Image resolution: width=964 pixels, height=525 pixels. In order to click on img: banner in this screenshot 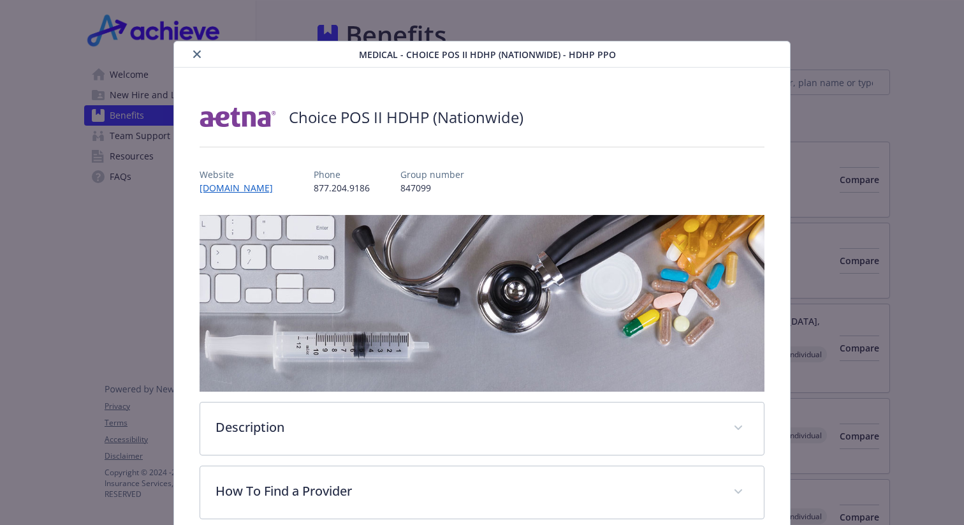, I will do `click(482, 303)`.